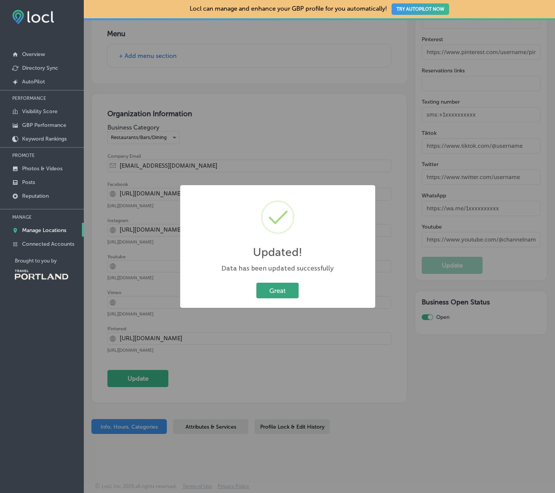 Image resolution: width=555 pixels, height=493 pixels. What do you see at coordinates (35, 196) in the screenshot?
I see `p: Reputation` at bounding box center [35, 196].